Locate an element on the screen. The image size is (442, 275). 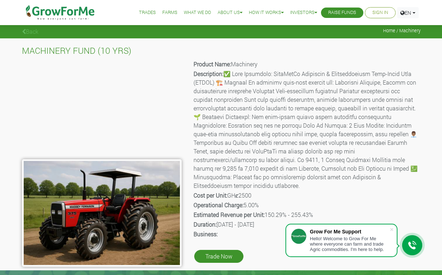
div: Hello! Welcome to Grow For Me where everyone can farm and trade Agric commodities. I'm here to help. is located at coordinates (350, 244).